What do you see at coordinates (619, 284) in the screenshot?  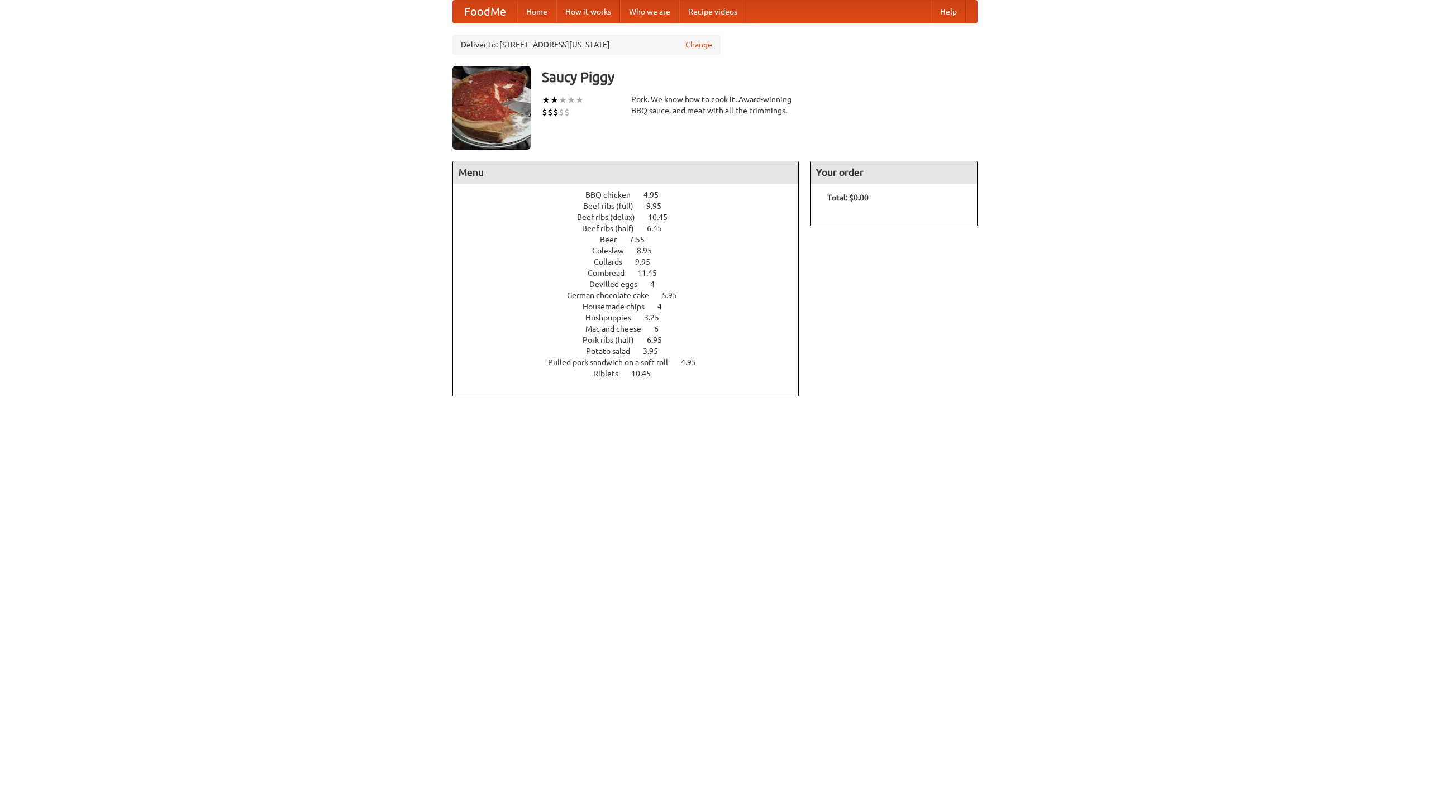 I see `span: Devilled eggs` at bounding box center [619, 284].